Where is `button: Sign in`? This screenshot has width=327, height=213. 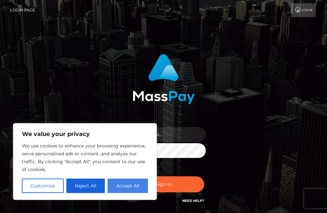 button: Sign in is located at coordinates (164, 184).